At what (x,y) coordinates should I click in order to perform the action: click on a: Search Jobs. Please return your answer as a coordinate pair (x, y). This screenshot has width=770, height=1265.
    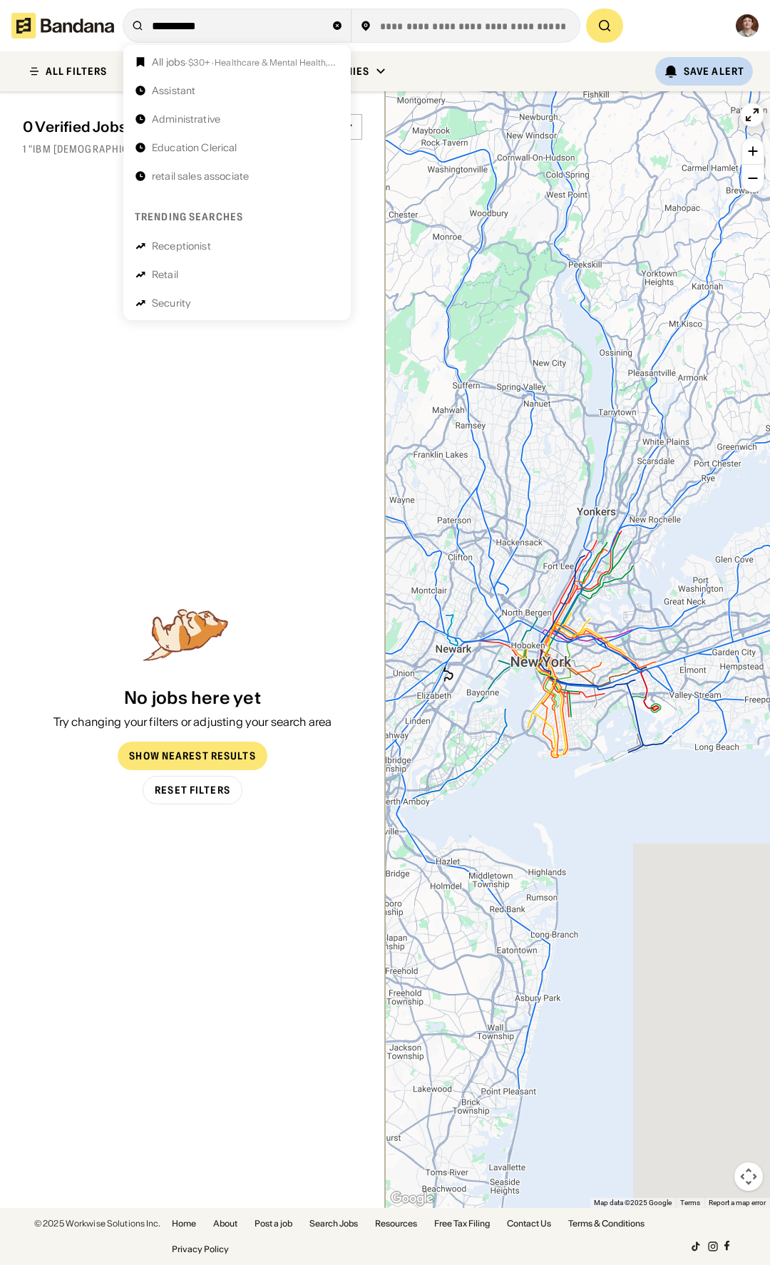
    Looking at the image, I should click on (334, 1224).